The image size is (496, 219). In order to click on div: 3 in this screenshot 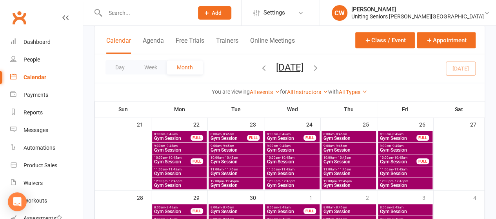, I will do `click(428, 197)`.